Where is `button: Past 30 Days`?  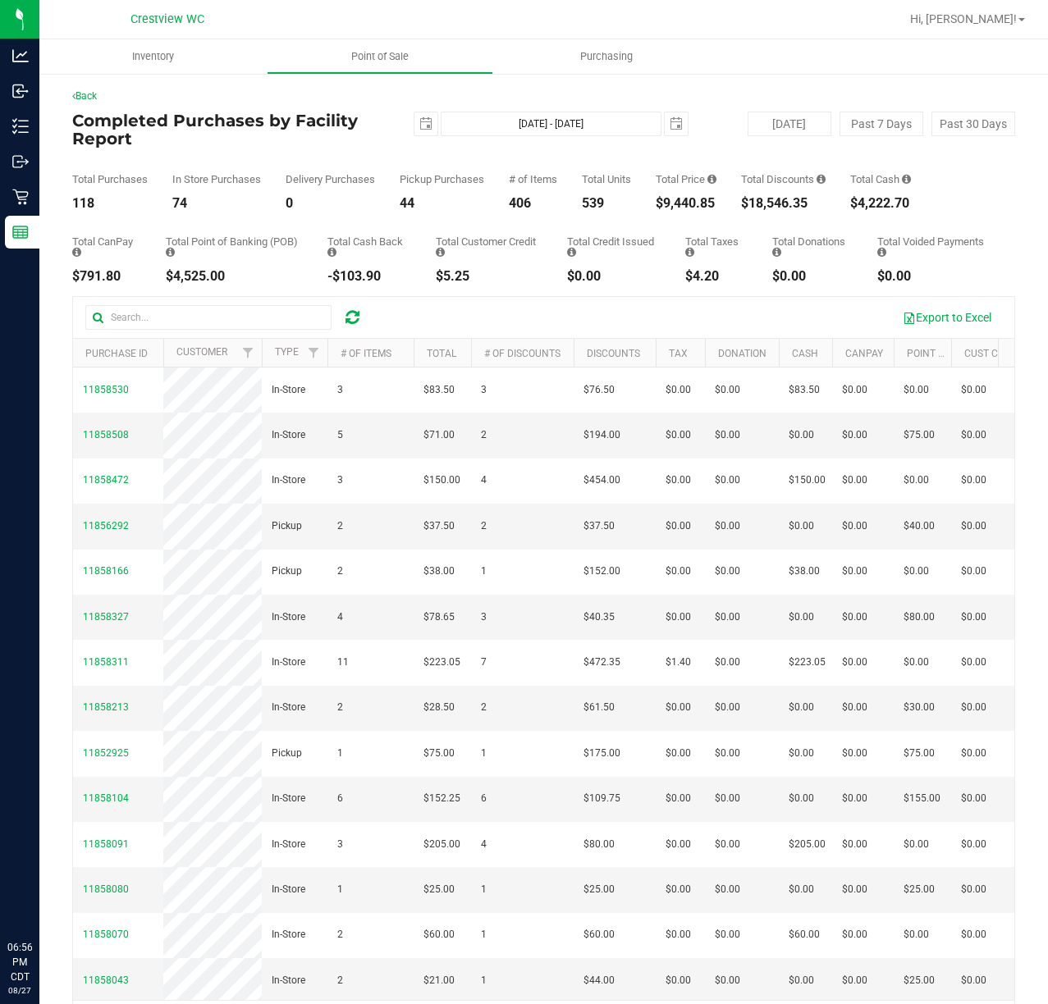 button: Past 30 Days is located at coordinates (973, 124).